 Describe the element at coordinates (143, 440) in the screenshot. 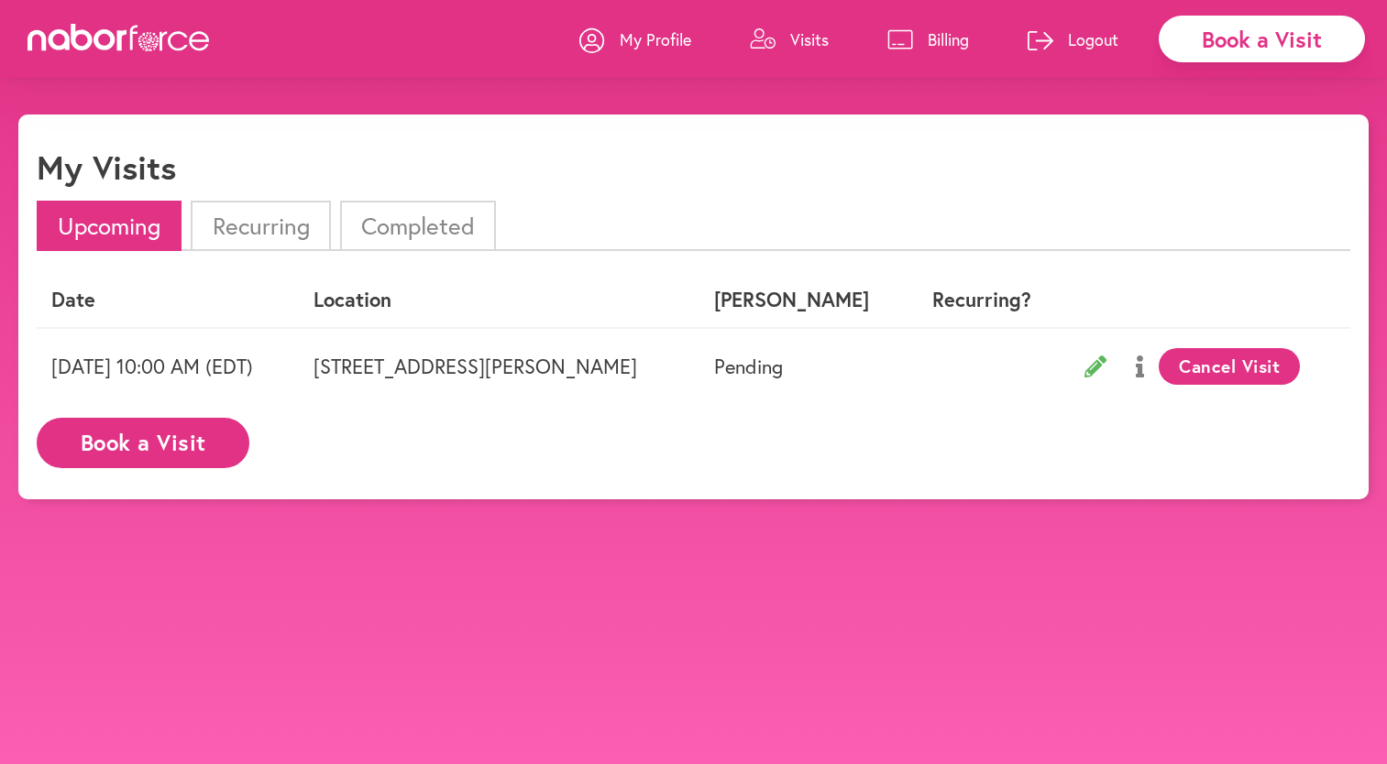

I see `a: Book a Visit` at that location.